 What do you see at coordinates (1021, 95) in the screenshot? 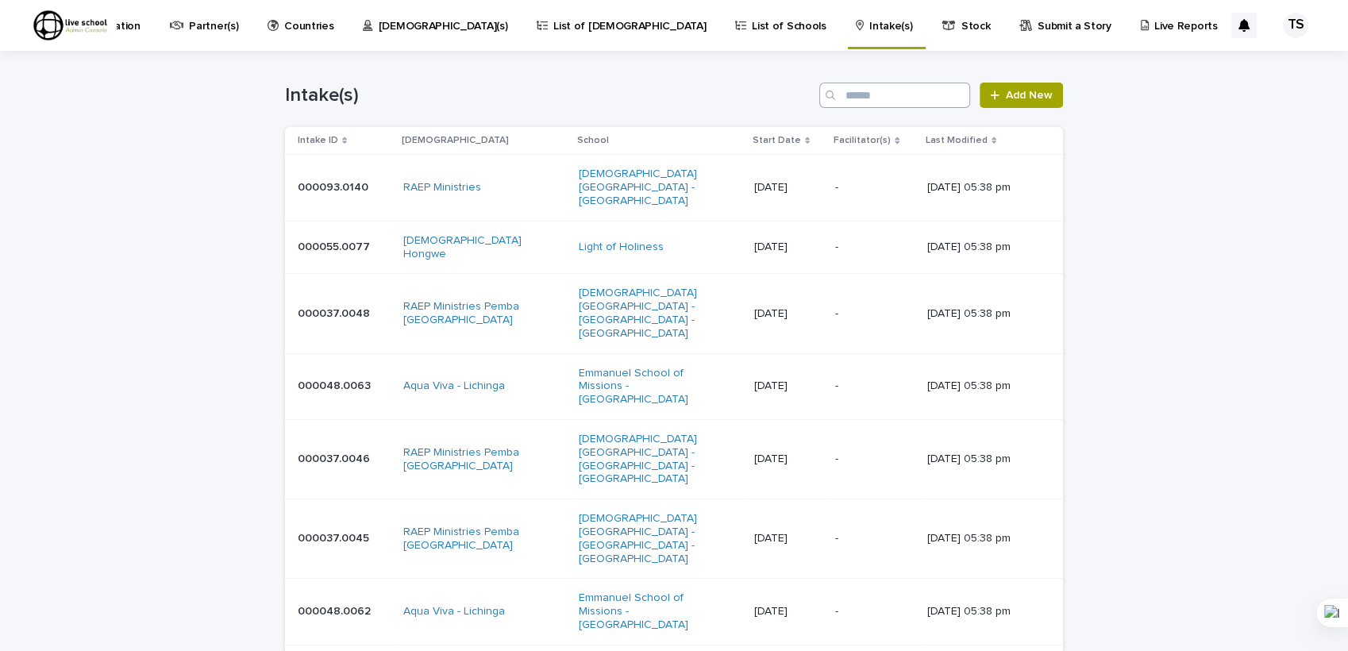
I see `a: Add New` at bounding box center [1021, 95].